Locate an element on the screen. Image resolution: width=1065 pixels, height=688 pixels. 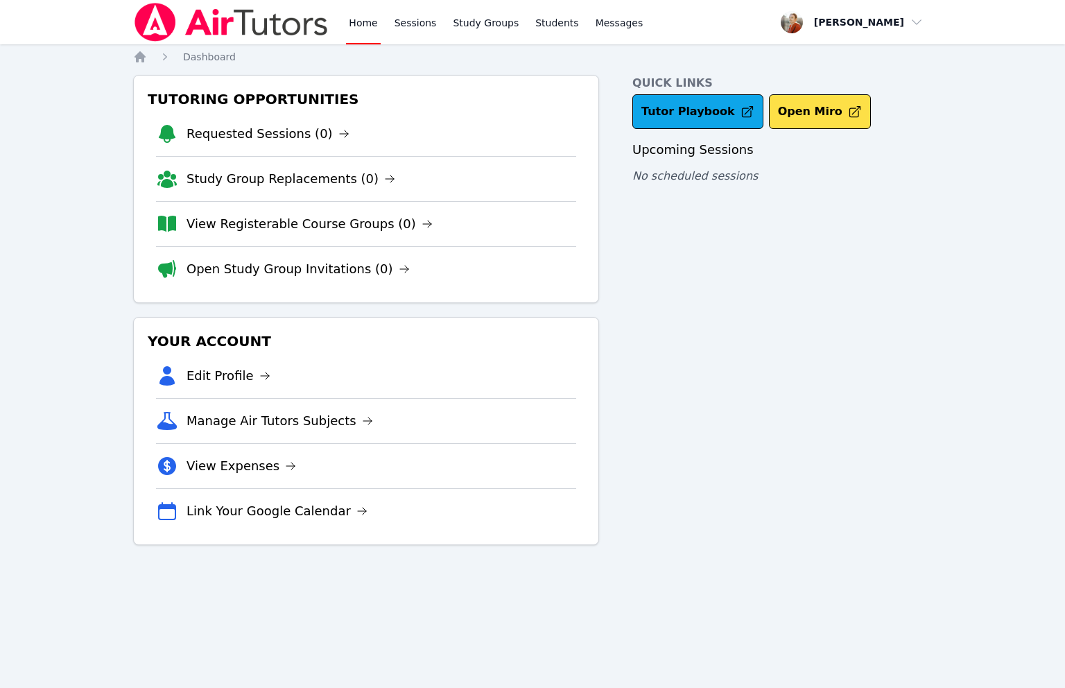
a: View Expenses is located at coordinates (241, 466).